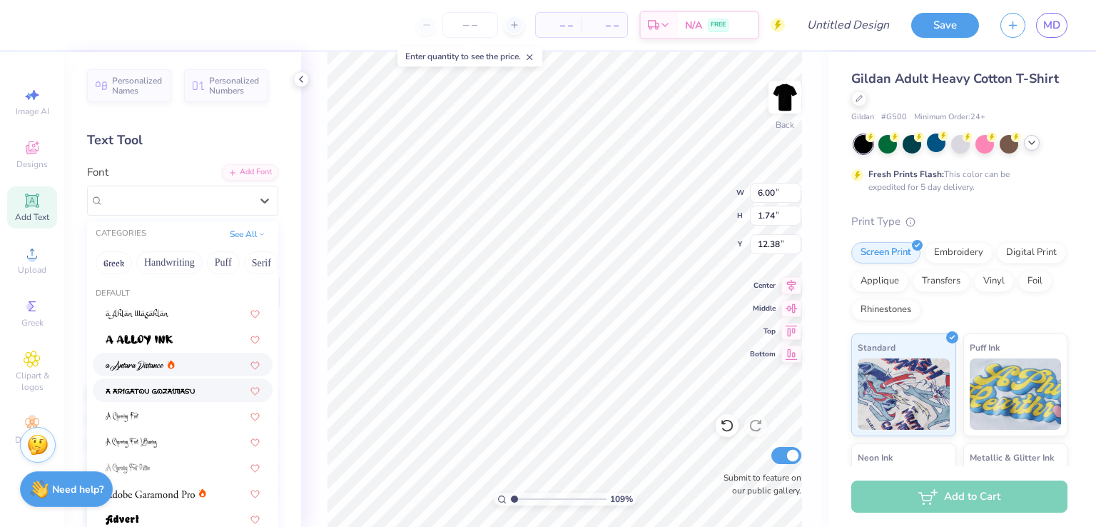  Describe the element at coordinates (169, 263) in the screenshot. I see `button: Handwriting` at that location.